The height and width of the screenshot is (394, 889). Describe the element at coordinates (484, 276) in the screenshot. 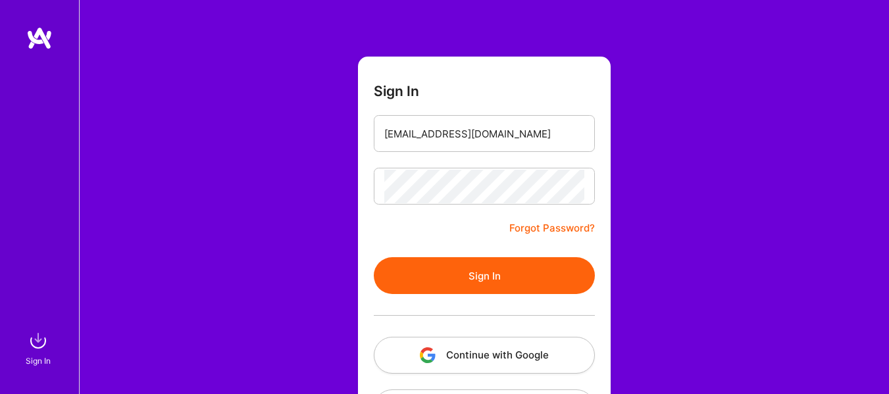

I see `button: Sign In` at that location.